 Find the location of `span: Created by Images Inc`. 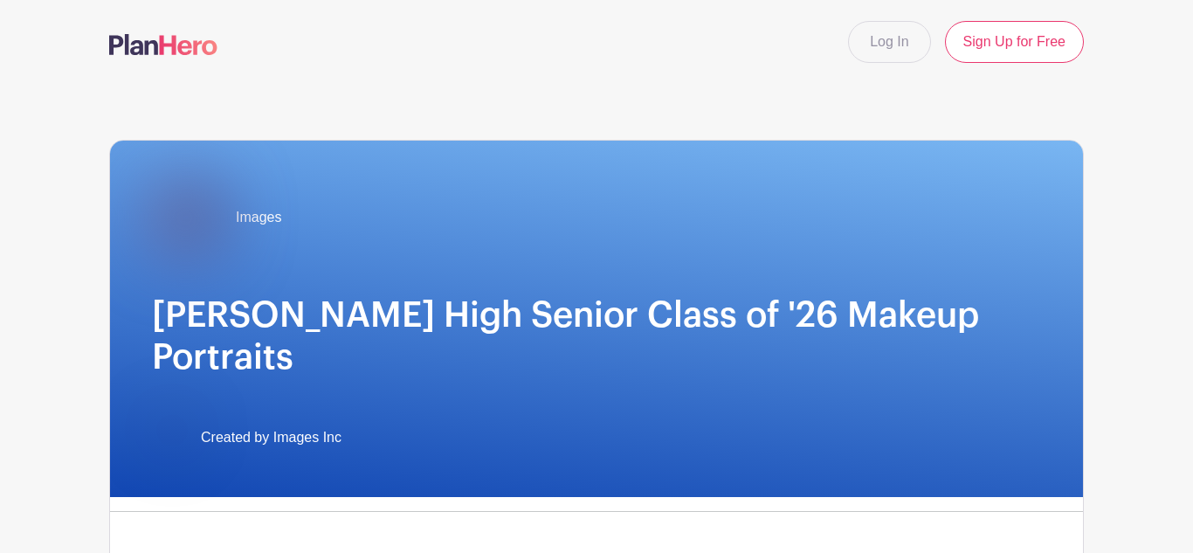

span: Created by Images Inc is located at coordinates (271, 437).